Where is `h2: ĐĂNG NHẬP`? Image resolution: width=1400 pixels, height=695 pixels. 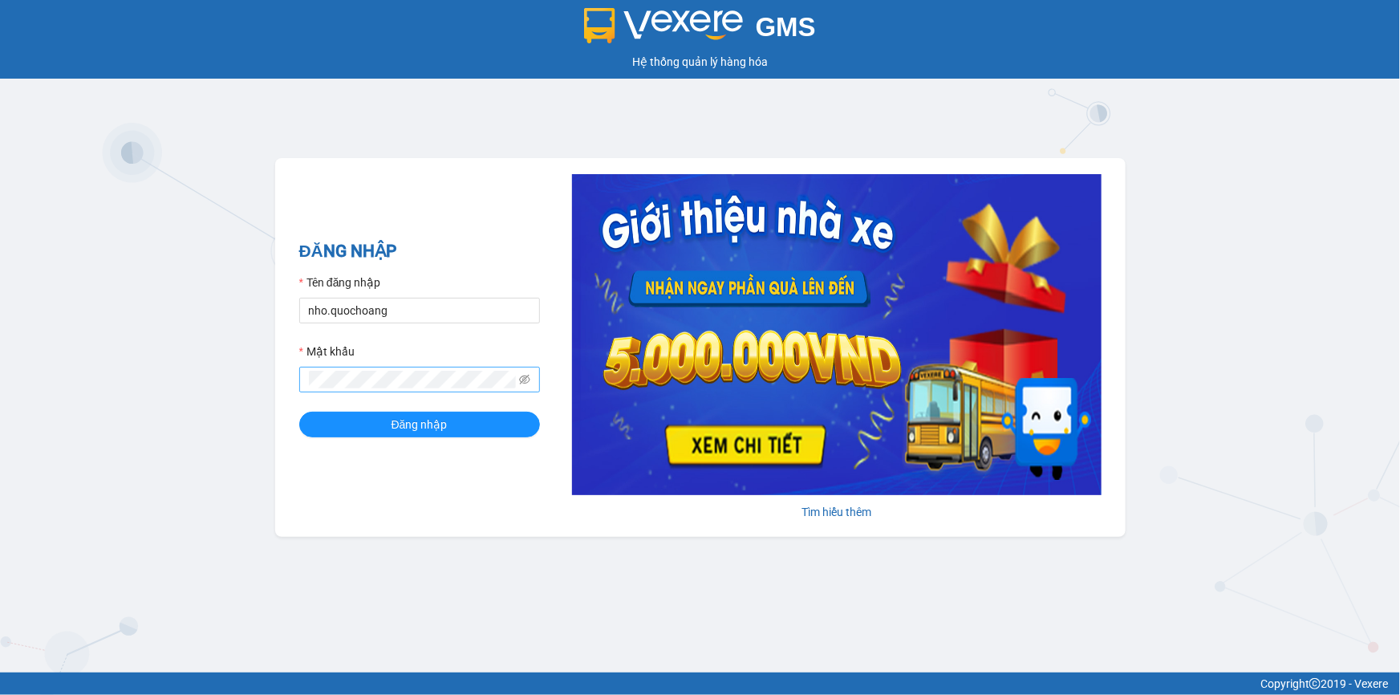
h2: ĐĂNG NHẬP is located at coordinates (420, 251).